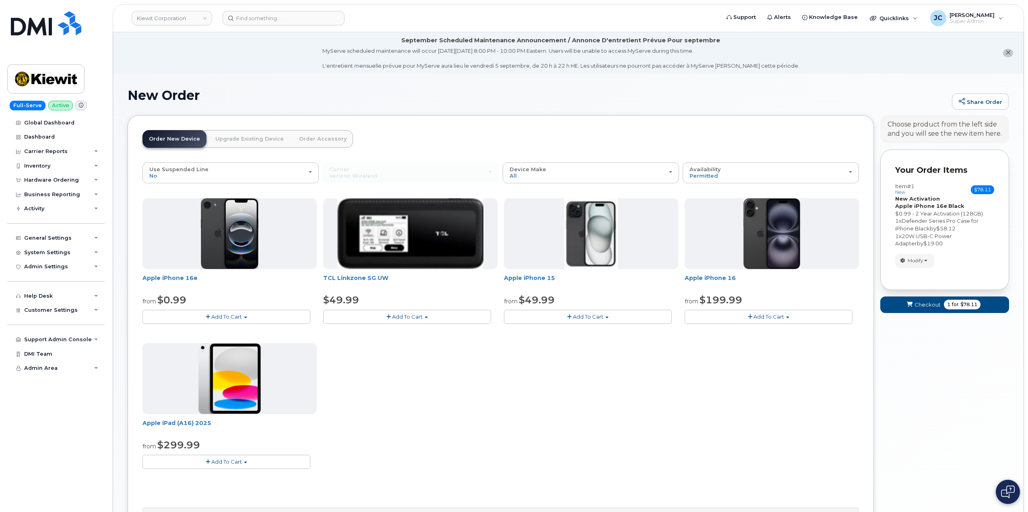  What do you see at coordinates (704, 176) in the screenshot?
I see `span: Permitted` at bounding box center [704, 176].